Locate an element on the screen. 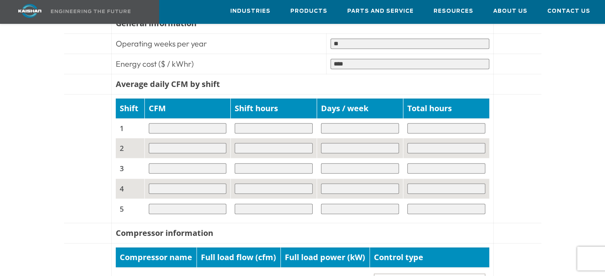 This screenshot has width=605, height=276. a: Contact Us is located at coordinates (568, 11).